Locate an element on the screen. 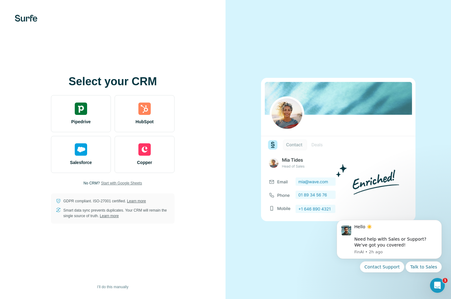  img: Surfe's logo is located at coordinates (26, 18).